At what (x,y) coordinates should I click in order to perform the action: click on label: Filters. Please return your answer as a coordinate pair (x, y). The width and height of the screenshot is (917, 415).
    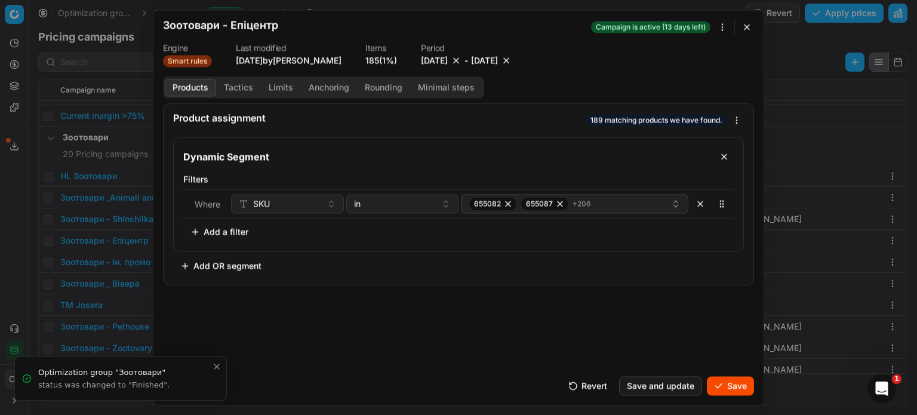
    Looking at the image, I should click on (458, 179).